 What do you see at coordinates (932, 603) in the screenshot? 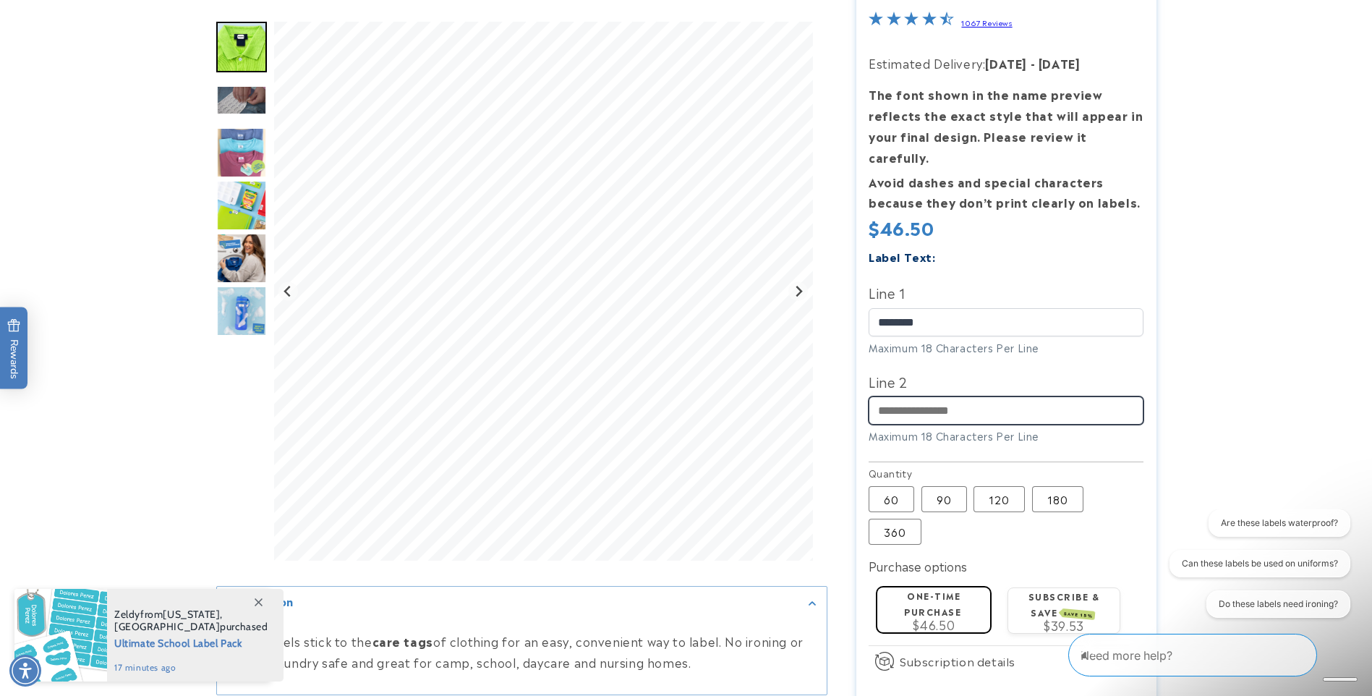
I see `label: One-time purchase` at bounding box center [932, 603].